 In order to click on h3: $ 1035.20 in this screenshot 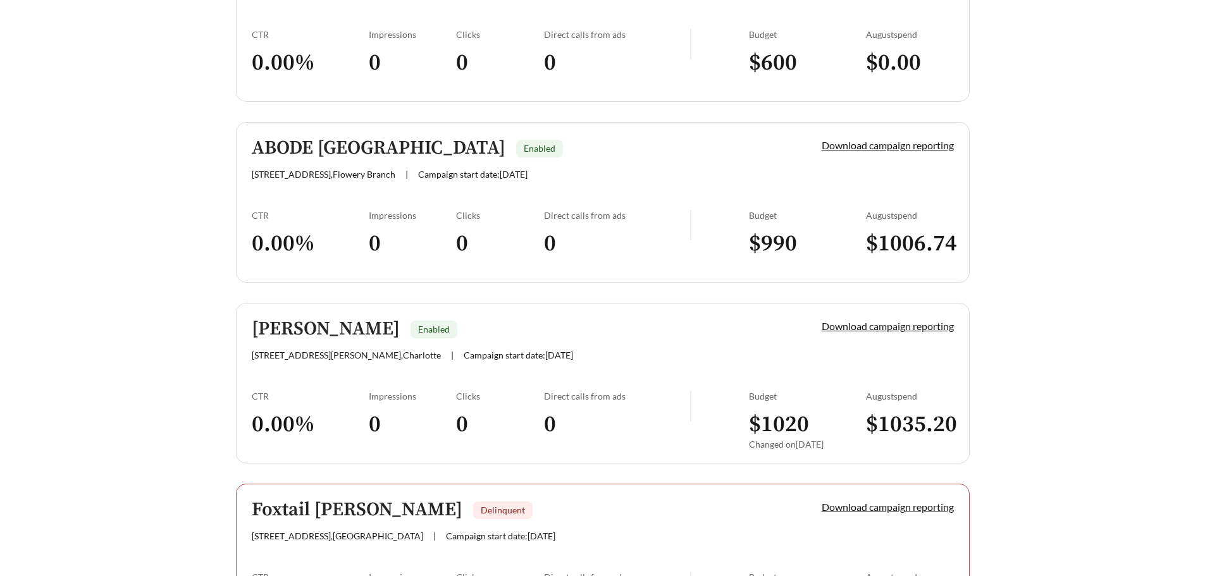, I will do `click(909, 424)`.